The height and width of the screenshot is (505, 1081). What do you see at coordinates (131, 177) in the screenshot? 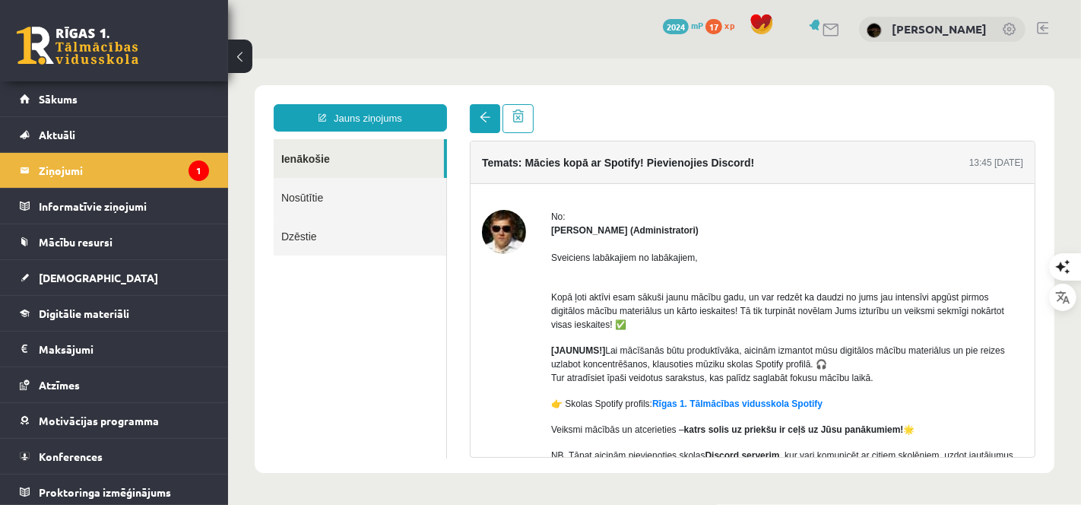
I see `a: Dzēstie` at bounding box center [131, 177].